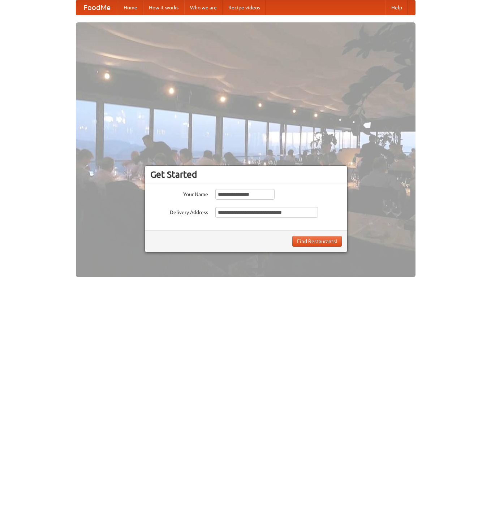 Image resolution: width=491 pixels, height=511 pixels. Describe the element at coordinates (317, 241) in the screenshot. I see `button: Find Restaurants!` at that location.